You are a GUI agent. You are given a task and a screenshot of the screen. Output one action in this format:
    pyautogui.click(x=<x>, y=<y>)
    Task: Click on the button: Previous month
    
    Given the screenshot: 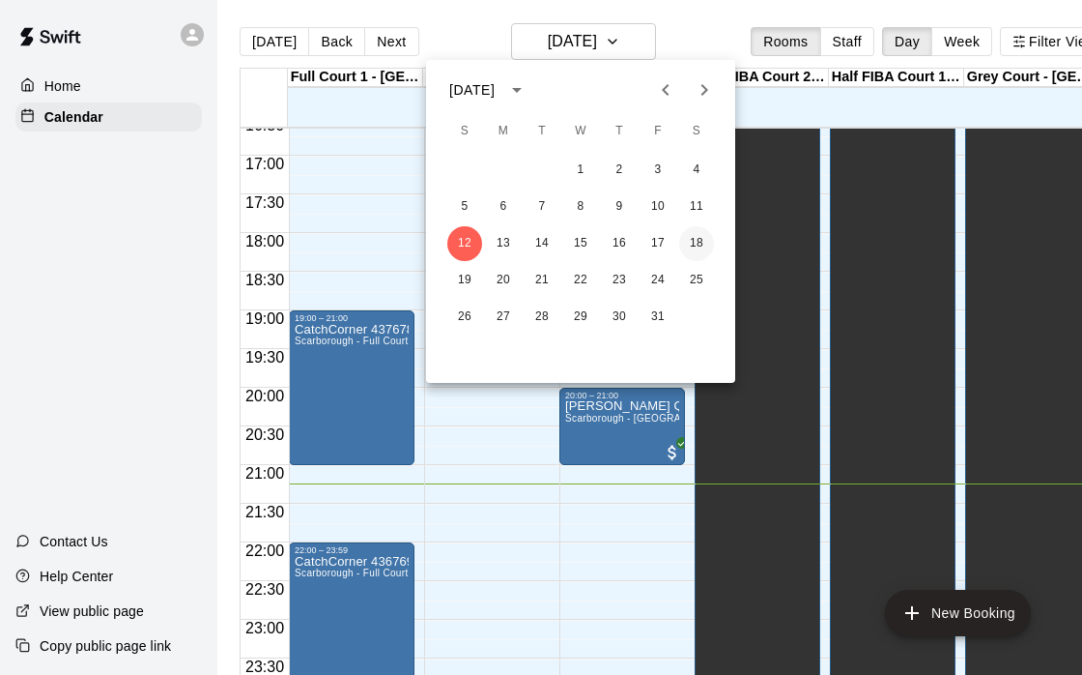 What is the action you would take?
    pyautogui.click(x=666, y=90)
    